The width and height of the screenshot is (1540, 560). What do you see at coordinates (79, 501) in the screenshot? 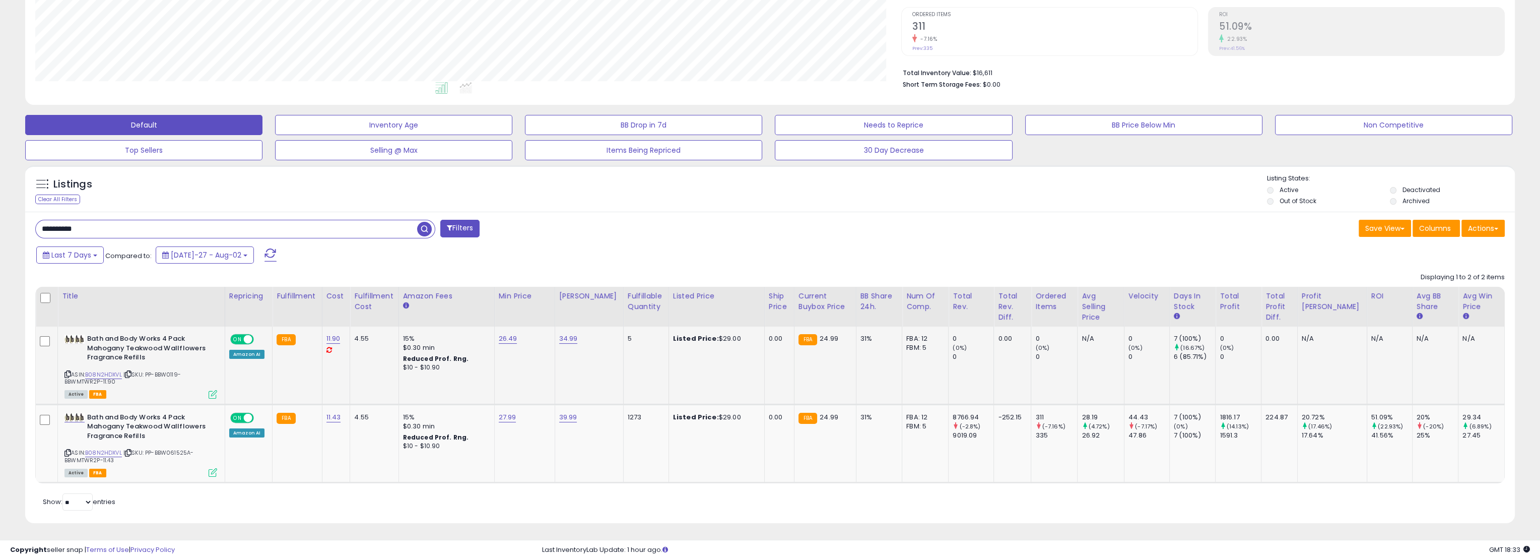
I see `span: Show: entries` at bounding box center [79, 501].